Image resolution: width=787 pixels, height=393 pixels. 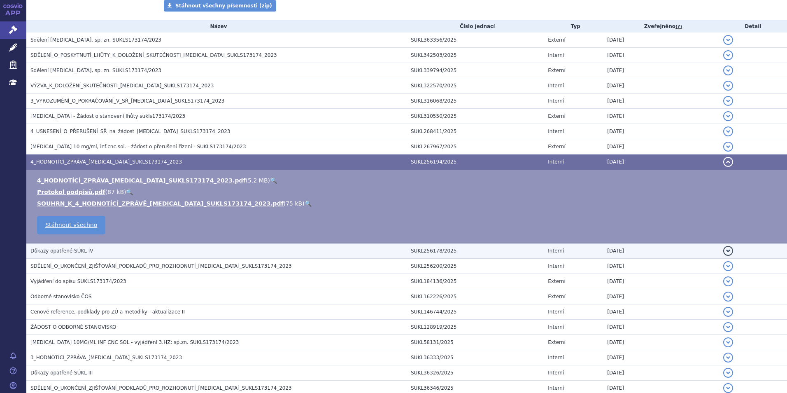 What do you see at coordinates (661, 26) in the screenshot?
I see `th: Zveřejněno` at bounding box center [661, 26].